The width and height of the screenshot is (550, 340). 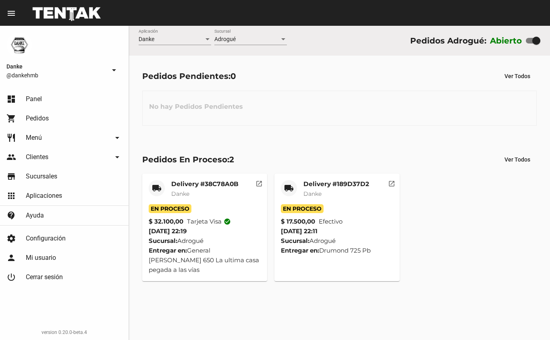 What do you see at coordinates (11, 258) in the screenshot?
I see `mat-icon: person` at bounding box center [11, 258].